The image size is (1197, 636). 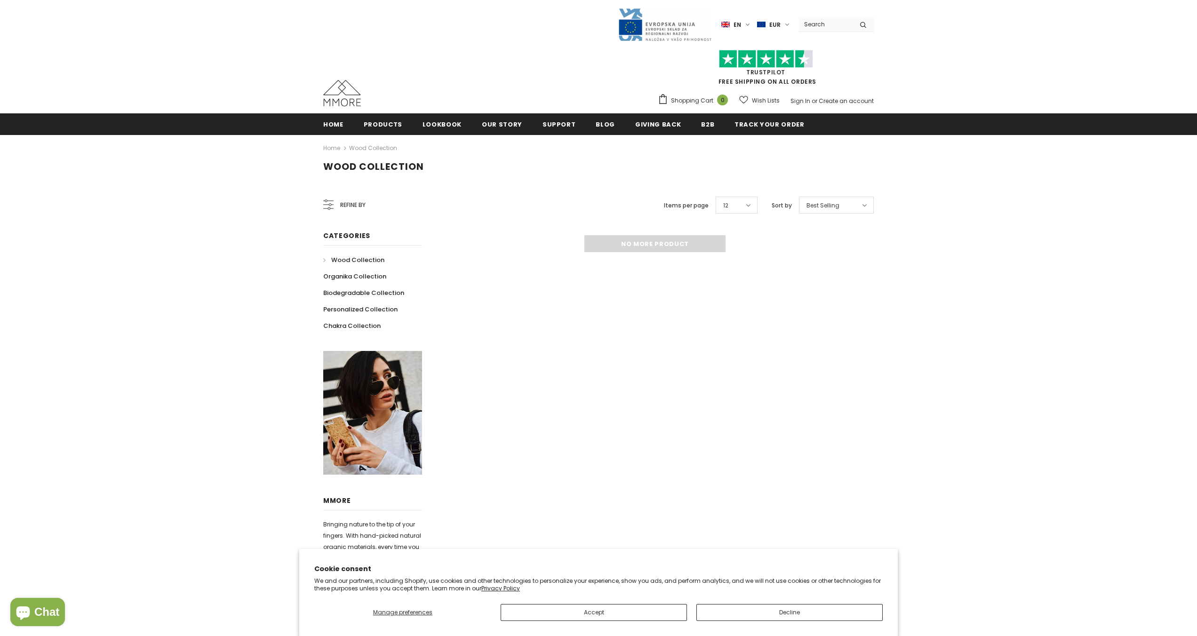 What do you see at coordinates (737, 25) in the screenshot?
I see `span: en` at bounding box center [737, 25].